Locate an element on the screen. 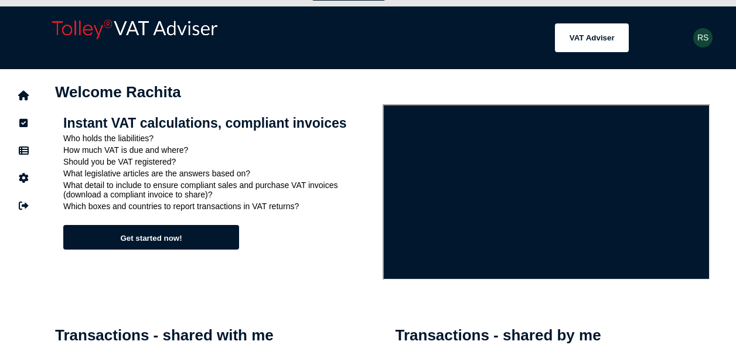 This screenshot has width=736, height=348. h2: Instant VAT calculations, compliant invoices is located at coordinates (218, 123).